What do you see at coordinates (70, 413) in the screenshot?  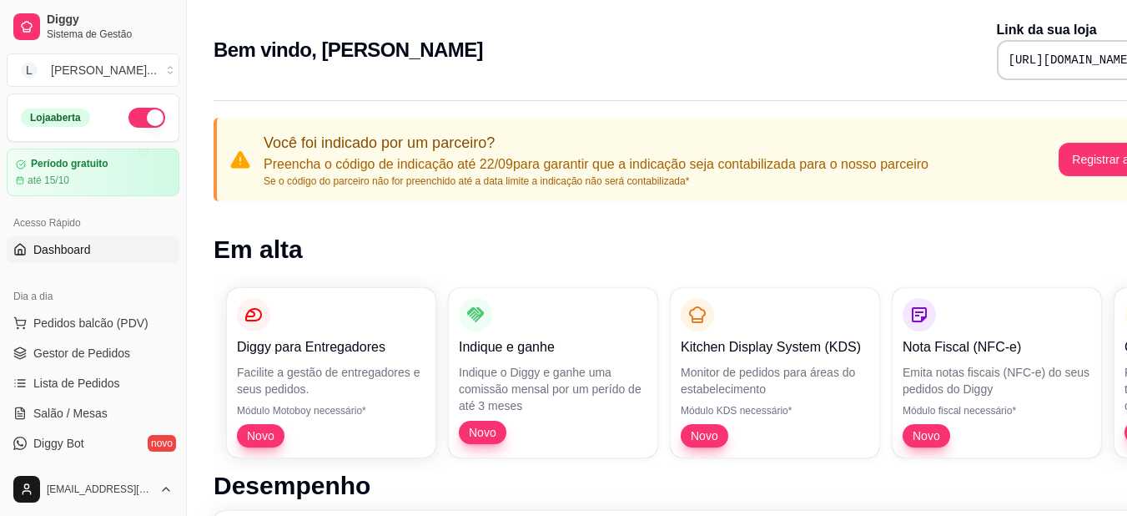 I see `span: Salão / Mesas` at bounding box center [70, 413].